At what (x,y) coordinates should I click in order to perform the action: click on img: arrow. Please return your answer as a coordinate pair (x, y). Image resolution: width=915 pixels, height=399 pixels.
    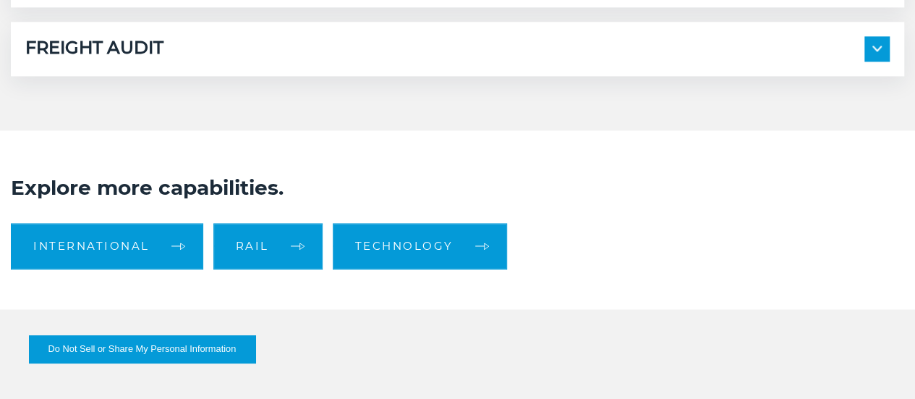
    Looking at the image, I should click on (877, 48).